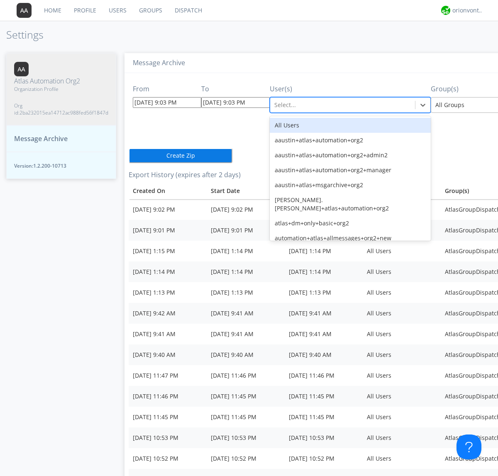 Image resolution: width=498 pixels, height=476 pixels. I want to click on div: atlas+dm+only+basic+org2, so click(351, 223).